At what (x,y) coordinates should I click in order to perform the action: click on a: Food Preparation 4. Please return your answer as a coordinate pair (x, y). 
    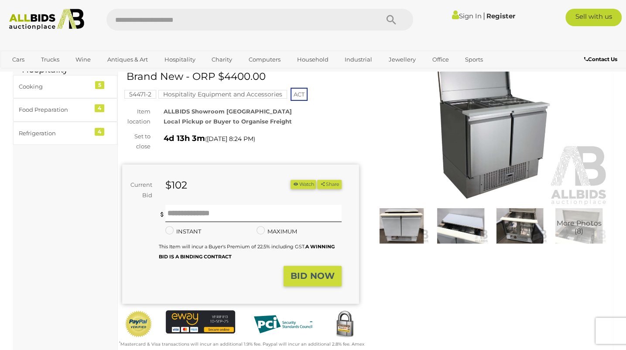
    Looking at the image, I should click on (65, 109).